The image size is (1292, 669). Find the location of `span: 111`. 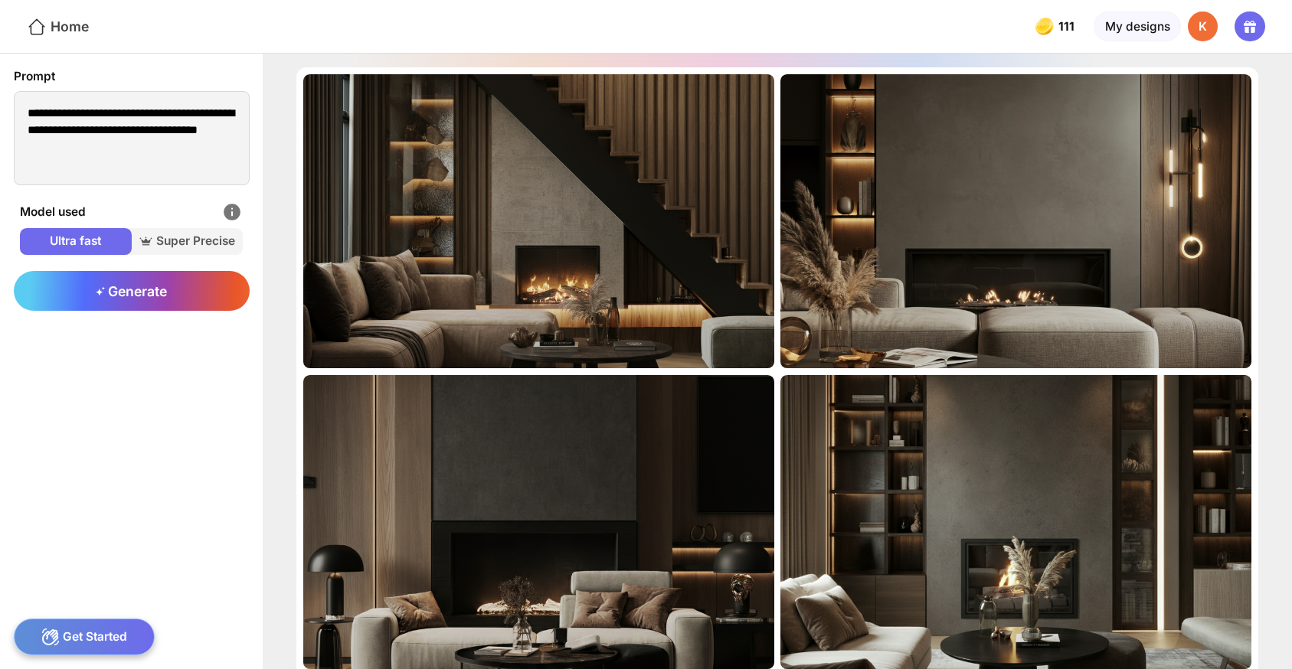

span: 111 is located at coordinates (1067, 27).